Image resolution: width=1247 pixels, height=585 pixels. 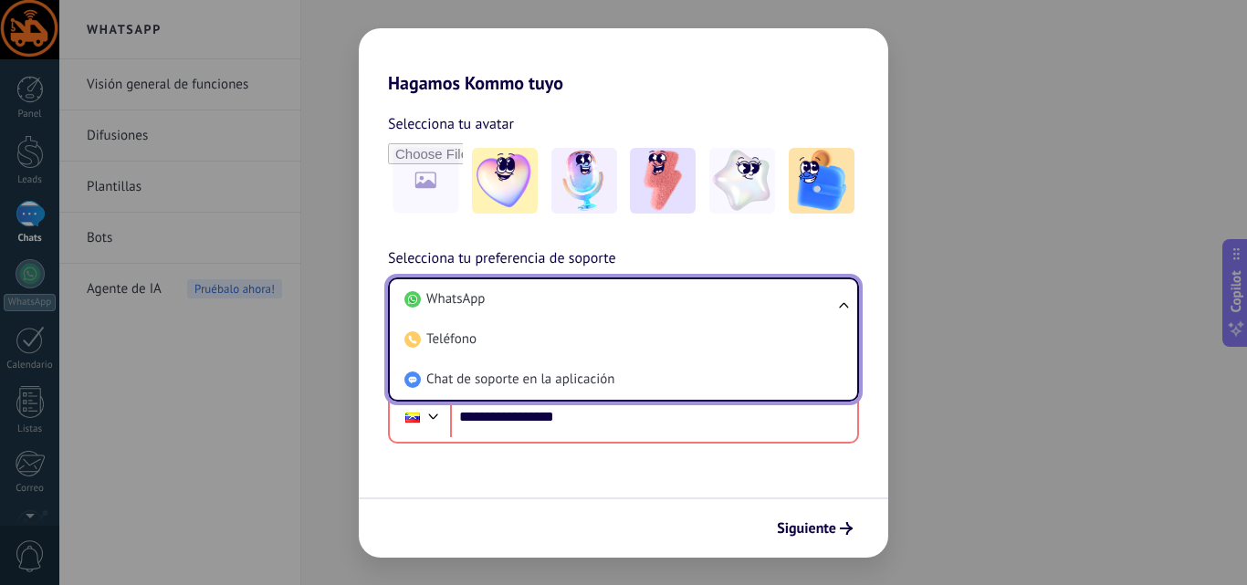 I want to click on img: -3.jpeg, so click(x=663, y=181).